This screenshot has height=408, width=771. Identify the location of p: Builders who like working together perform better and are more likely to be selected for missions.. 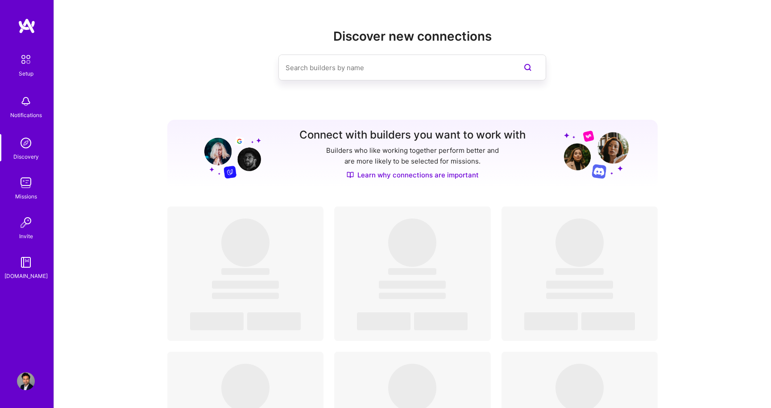
(413, 156).